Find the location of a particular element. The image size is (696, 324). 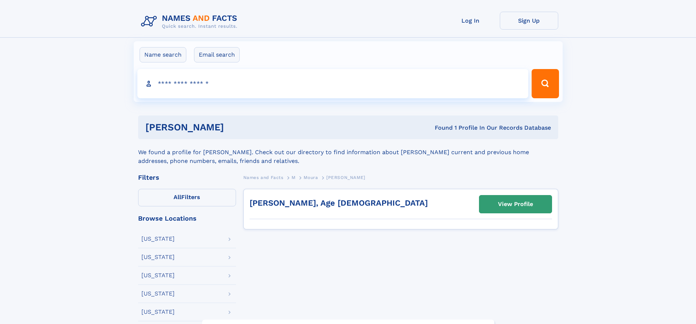

a: View Profile is located at coordinates (516, 204).